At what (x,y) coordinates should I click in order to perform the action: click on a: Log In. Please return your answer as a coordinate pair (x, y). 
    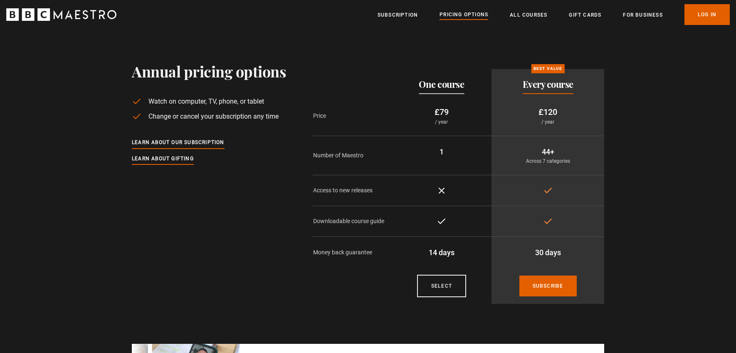
    Looking at the image, I should click on (707, 15).